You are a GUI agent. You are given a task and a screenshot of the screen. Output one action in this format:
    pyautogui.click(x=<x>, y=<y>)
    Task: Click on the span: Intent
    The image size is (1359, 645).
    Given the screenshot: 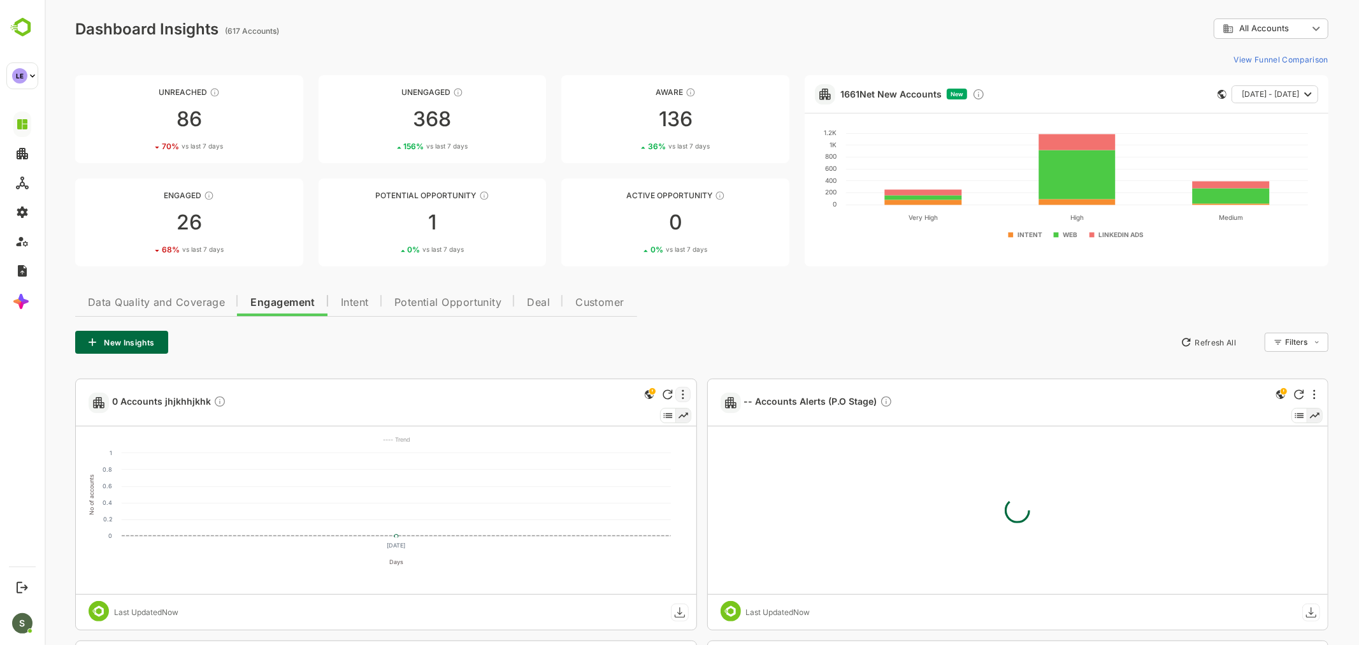 What is the action you would take?
    pyautogui.click(x=310, y=303)
    